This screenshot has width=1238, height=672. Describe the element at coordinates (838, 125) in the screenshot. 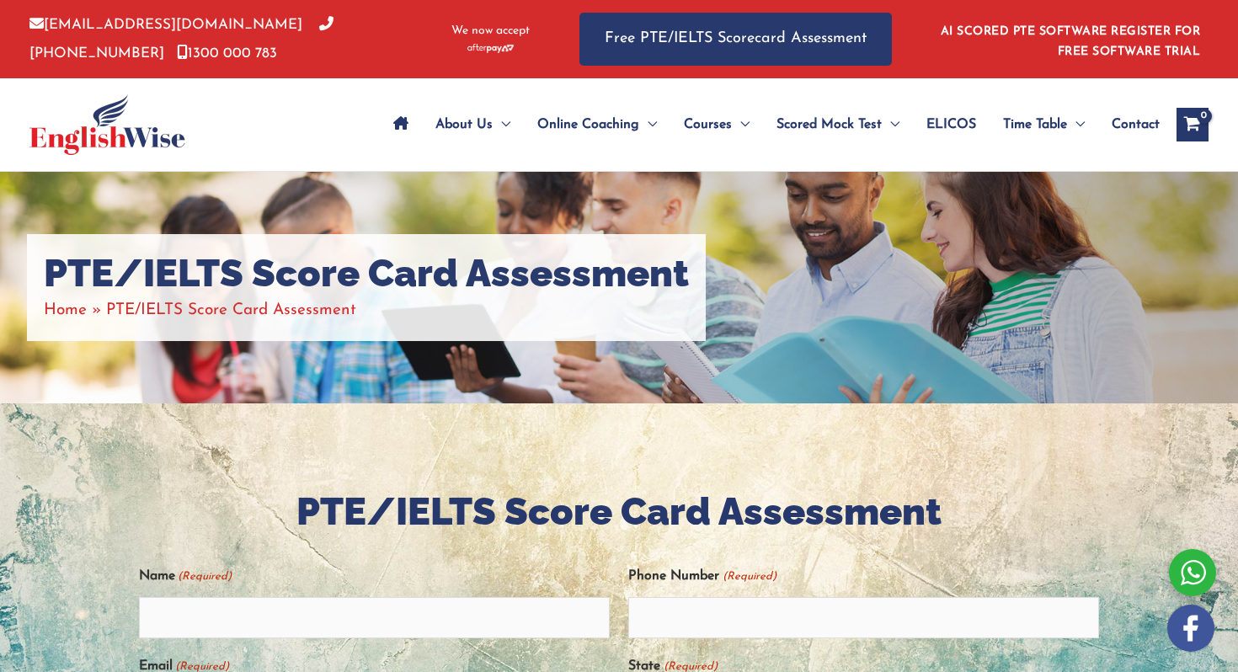

I see `a: Scored Mock TestMenu Toggle` at that location.